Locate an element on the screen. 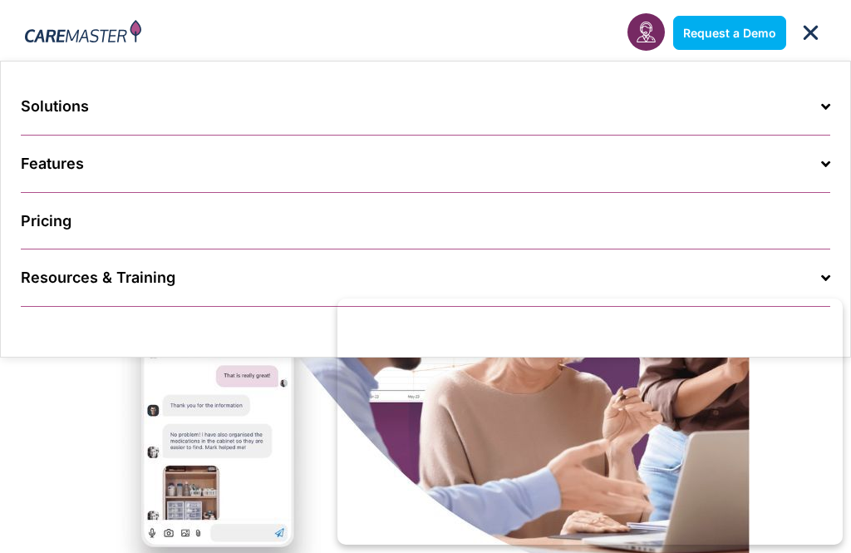 The width and height of the screenshot is (851, 553). a: Resources & Training is located at coordinates (426, 278).